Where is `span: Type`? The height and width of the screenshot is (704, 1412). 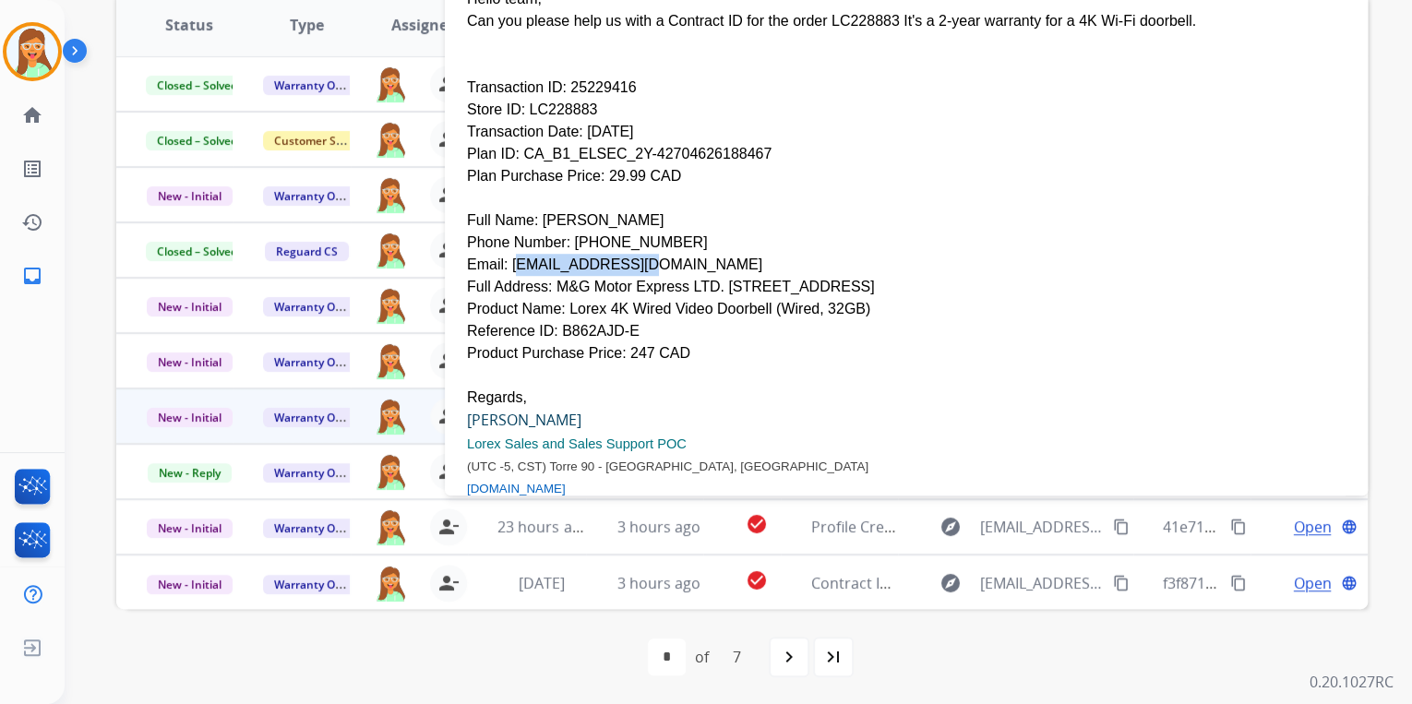 span: Type is located at coordinates (306, 25).